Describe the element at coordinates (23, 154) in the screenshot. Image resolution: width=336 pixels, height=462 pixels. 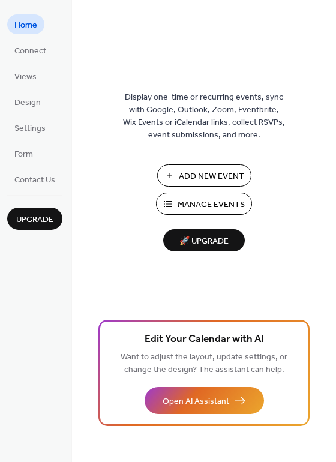
I see `span: Form` at that location.